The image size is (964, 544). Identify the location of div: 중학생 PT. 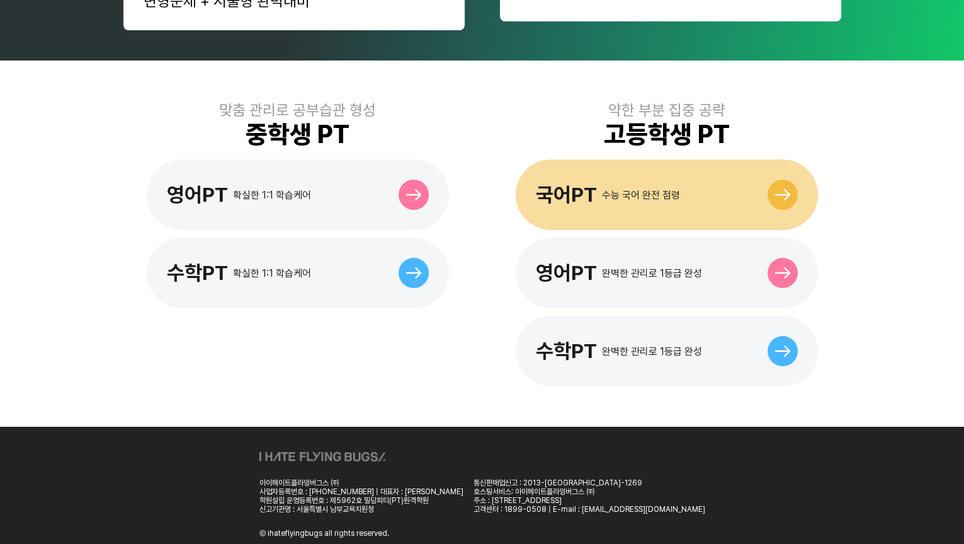
(297, 134).